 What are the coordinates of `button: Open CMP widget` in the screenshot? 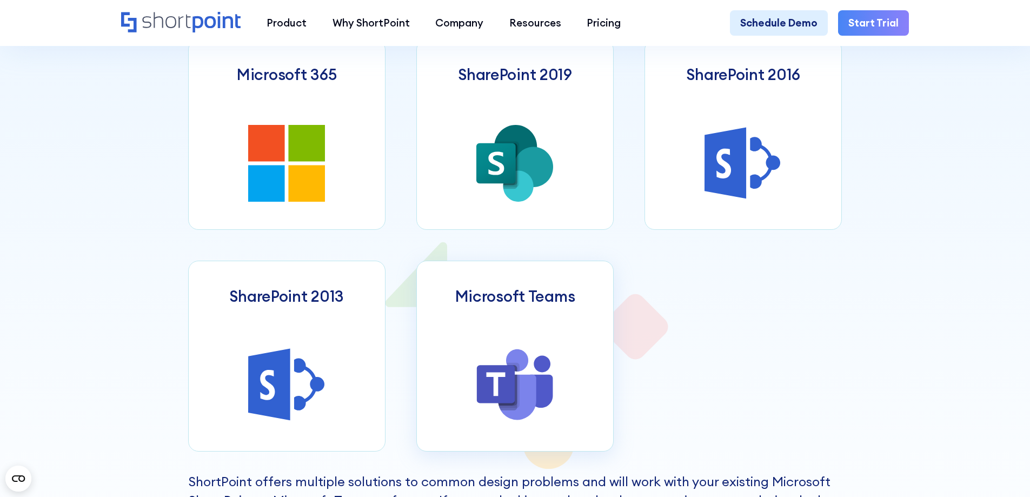 It's located at (18, 479).